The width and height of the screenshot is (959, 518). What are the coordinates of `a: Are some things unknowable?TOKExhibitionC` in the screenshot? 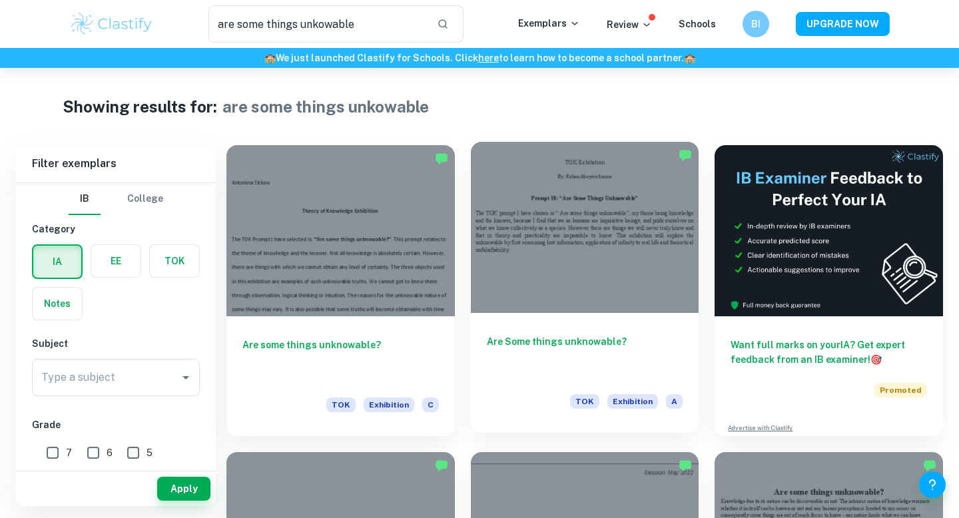 It's located at (340, 290).